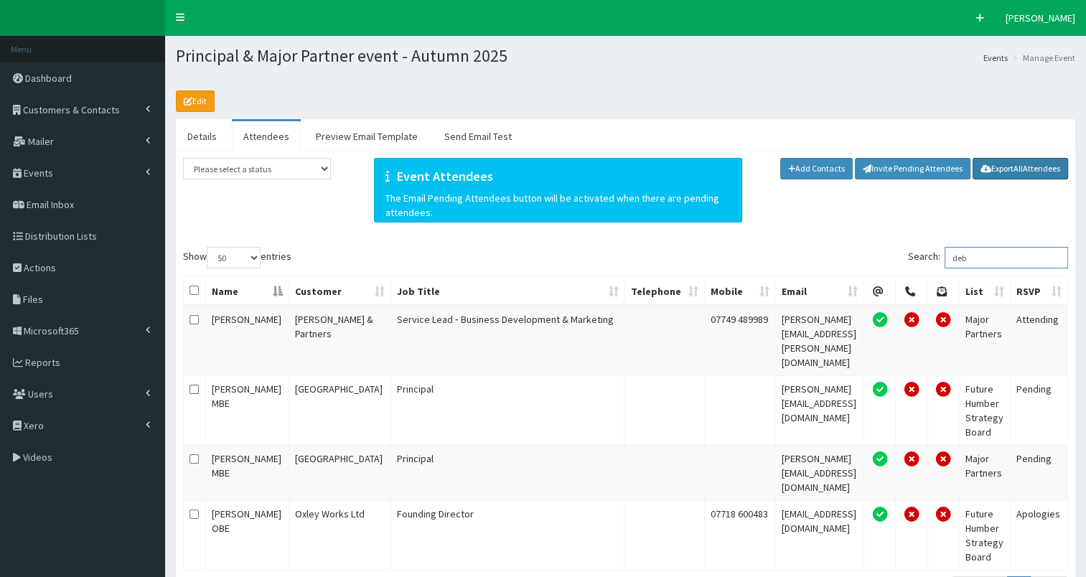 The width and height of the screenshot is (1086, 577). What do you see at coordinates (1039, 340) in the screenshot?
I see `td: Attending` at bounding box center [1039, 340].